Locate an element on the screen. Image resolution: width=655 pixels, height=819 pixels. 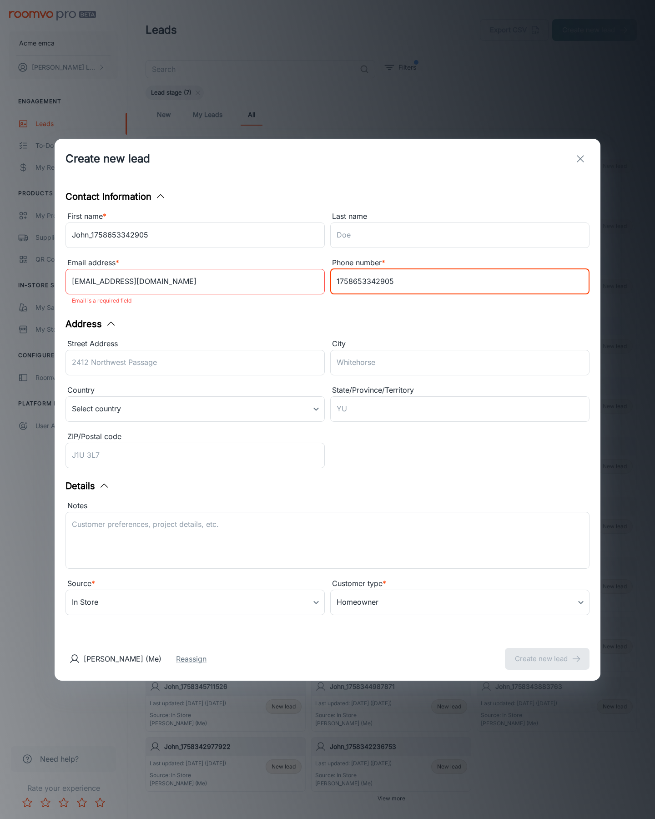
div: Phone number is located at coordinates (460, 263).